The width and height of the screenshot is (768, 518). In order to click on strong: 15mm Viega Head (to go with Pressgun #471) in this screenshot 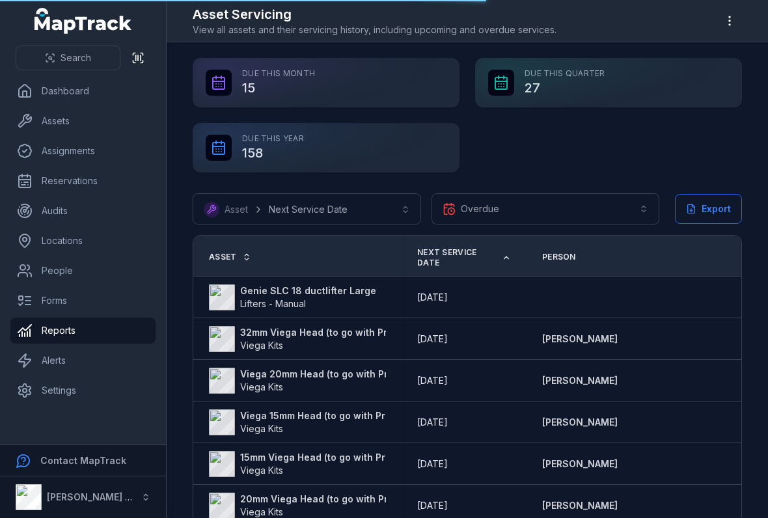, I will do `click(344, 458)`.